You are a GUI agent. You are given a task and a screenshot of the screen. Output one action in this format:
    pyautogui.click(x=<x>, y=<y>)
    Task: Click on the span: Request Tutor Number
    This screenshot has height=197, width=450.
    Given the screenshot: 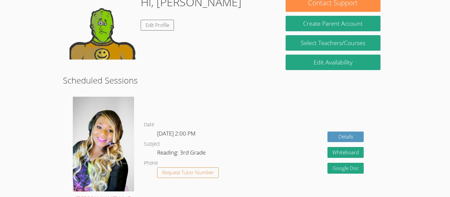 What is the action you would take?
    pyautogui.click(x=188, y=173)
    